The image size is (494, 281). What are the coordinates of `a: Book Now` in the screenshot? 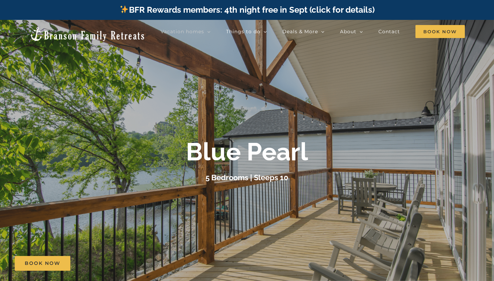 It's located at (43, 263).